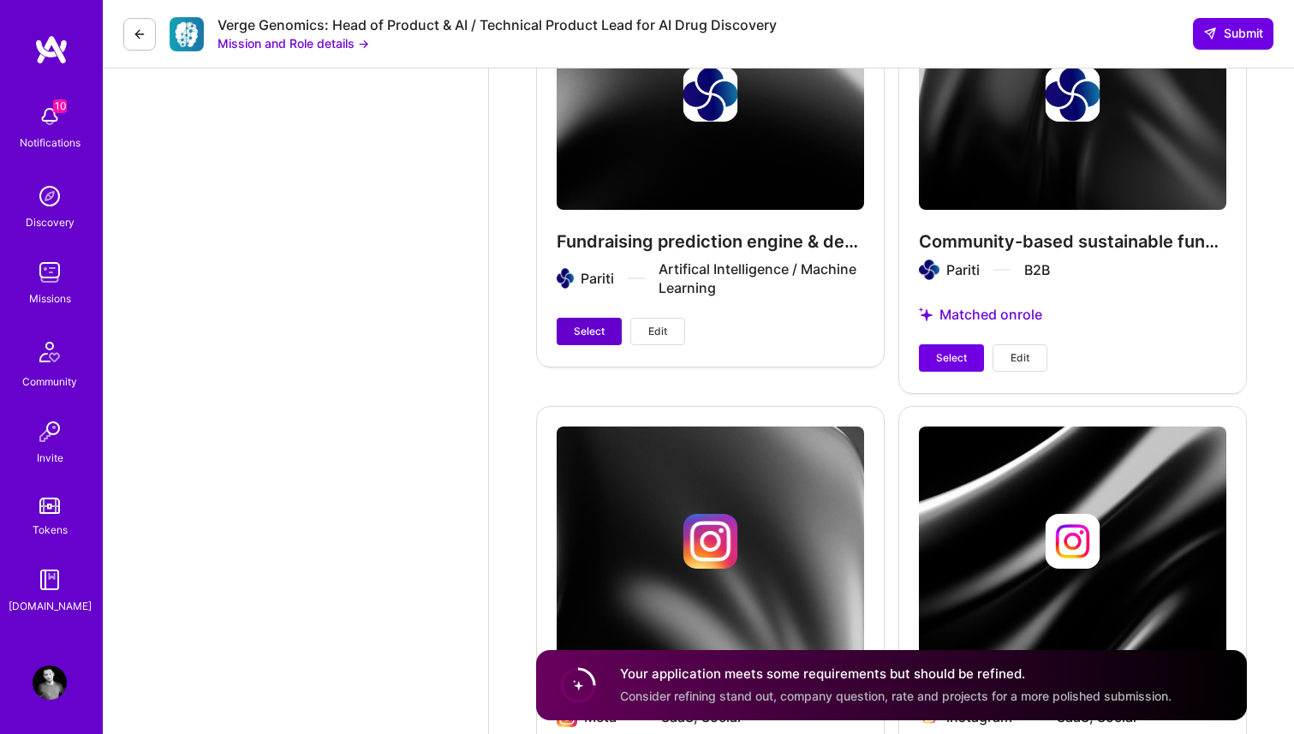  Describe the element at coordinates (50, 683) in the screenshot. I see `a: User Avatar` at that location.